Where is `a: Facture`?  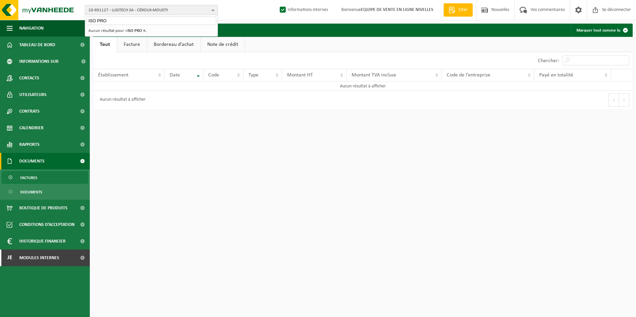
a: Facture is located at coordinates (132, 45).